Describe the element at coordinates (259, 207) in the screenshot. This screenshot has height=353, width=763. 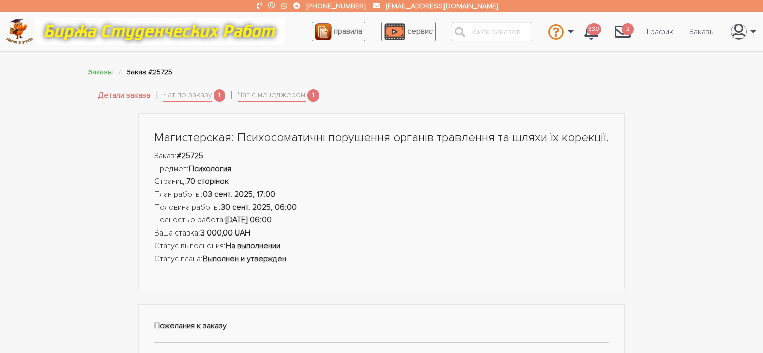
I see `strong: 30 сент. 2025, 06:00` at that location.